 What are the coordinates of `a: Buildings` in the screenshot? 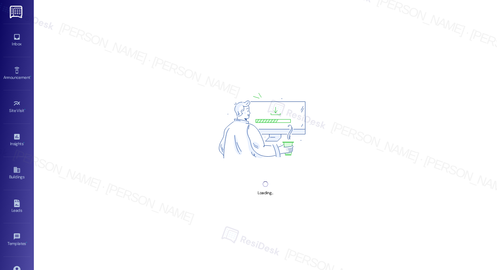 It's located at (17, 173).